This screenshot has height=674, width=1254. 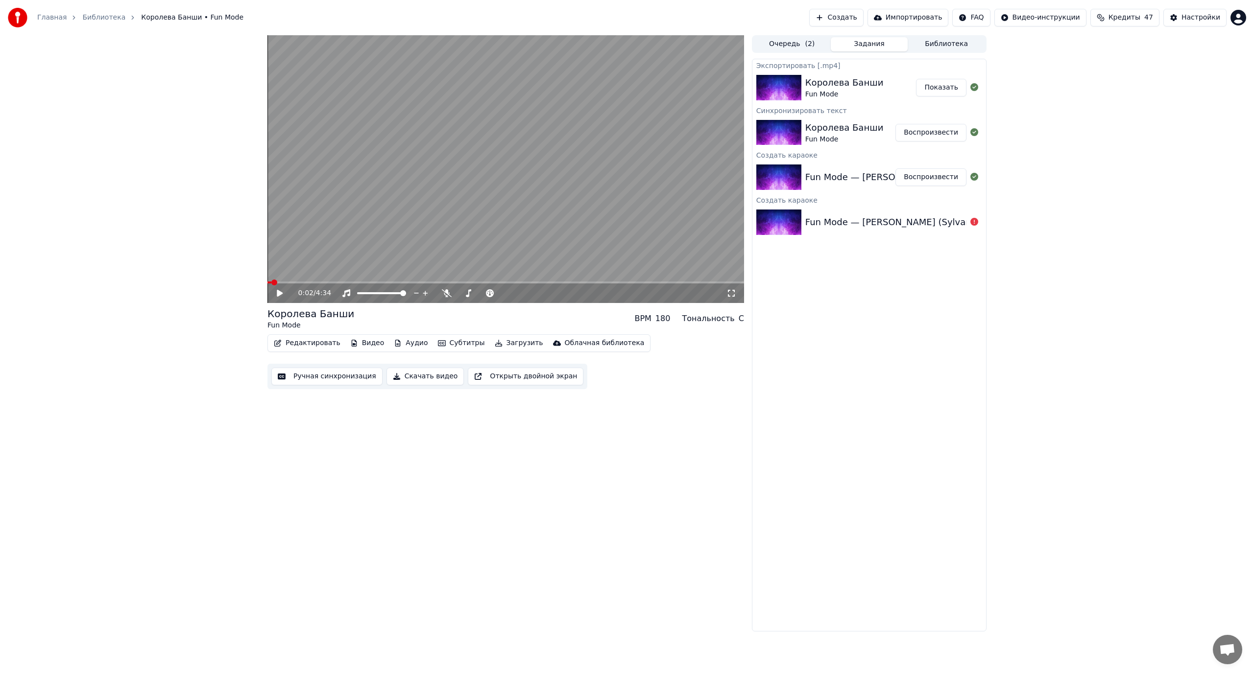 I want to click on button: Очередь, so click(x=792, y=44).